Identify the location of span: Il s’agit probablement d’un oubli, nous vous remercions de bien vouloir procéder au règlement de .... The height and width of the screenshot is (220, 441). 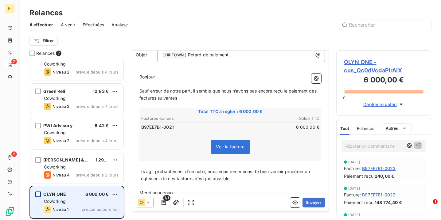
(225, 175).